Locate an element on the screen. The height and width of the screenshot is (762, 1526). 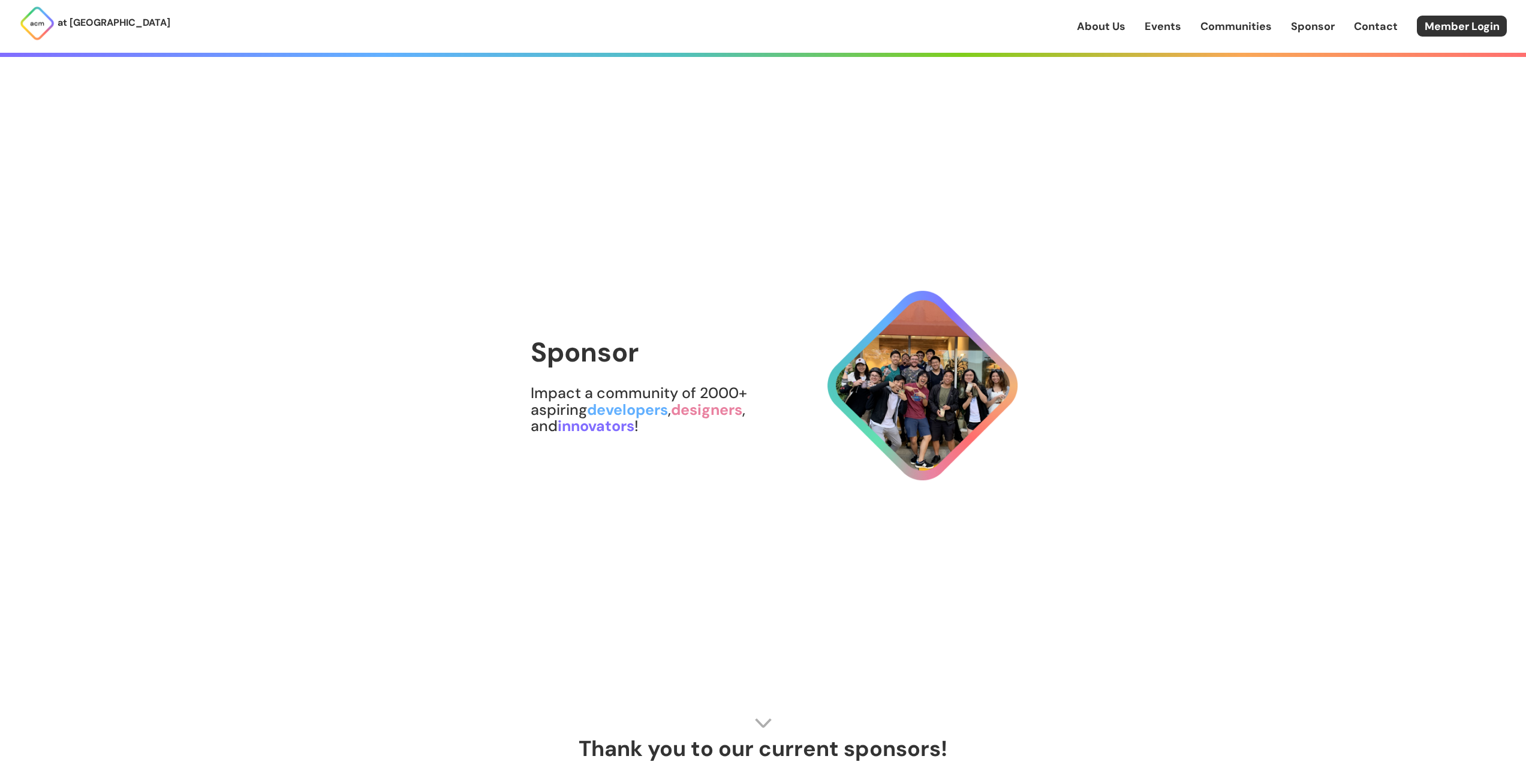
span: developers is located at coordinates (627, 410).